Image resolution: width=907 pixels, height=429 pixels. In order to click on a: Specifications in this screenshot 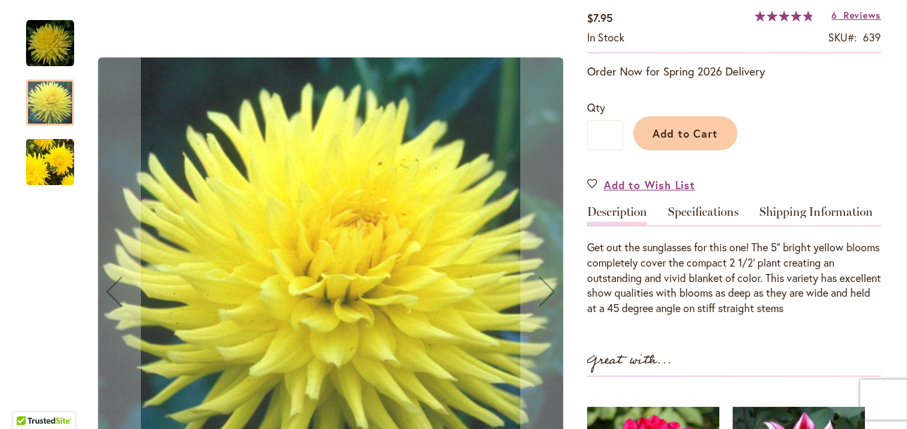, I will do `click(703, 215)`.